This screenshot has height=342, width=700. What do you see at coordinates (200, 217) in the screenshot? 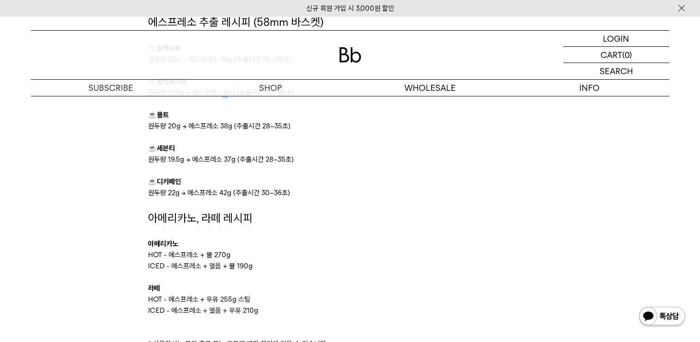
I see `span: 아메리카노, 라떼 레시피` at bounding box center [200, 217].